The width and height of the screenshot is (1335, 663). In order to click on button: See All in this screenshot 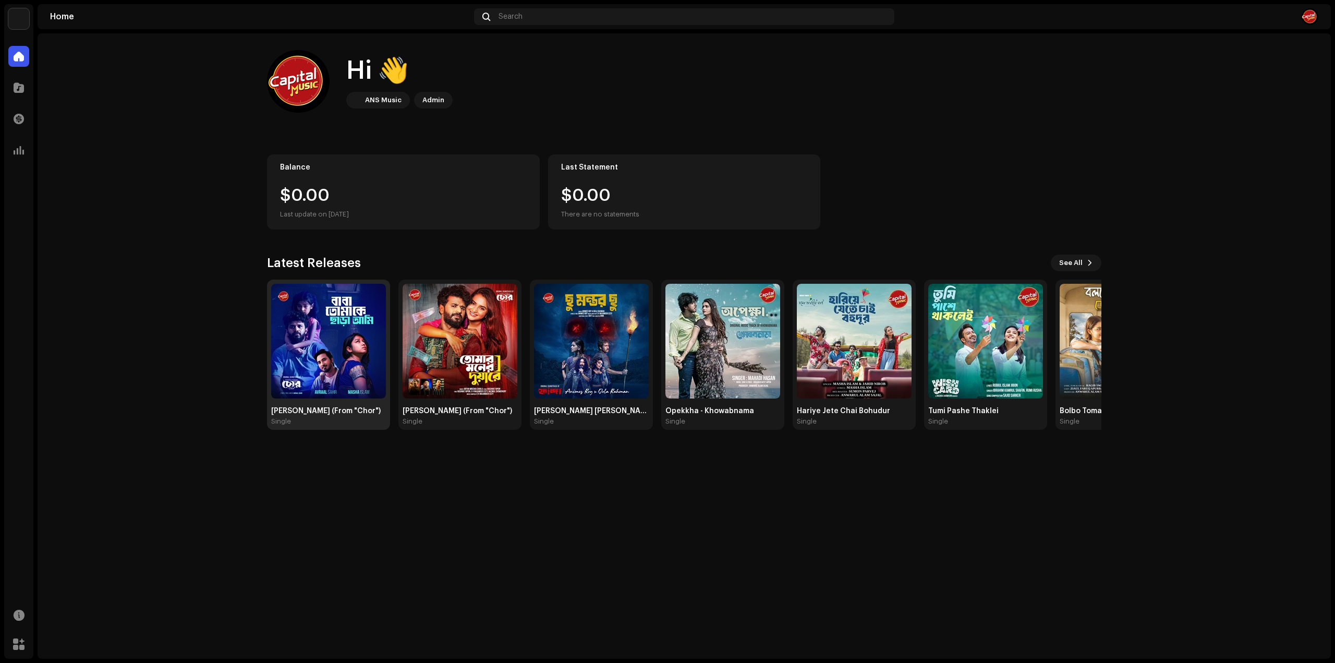, I will do `click(1076, 263)`.